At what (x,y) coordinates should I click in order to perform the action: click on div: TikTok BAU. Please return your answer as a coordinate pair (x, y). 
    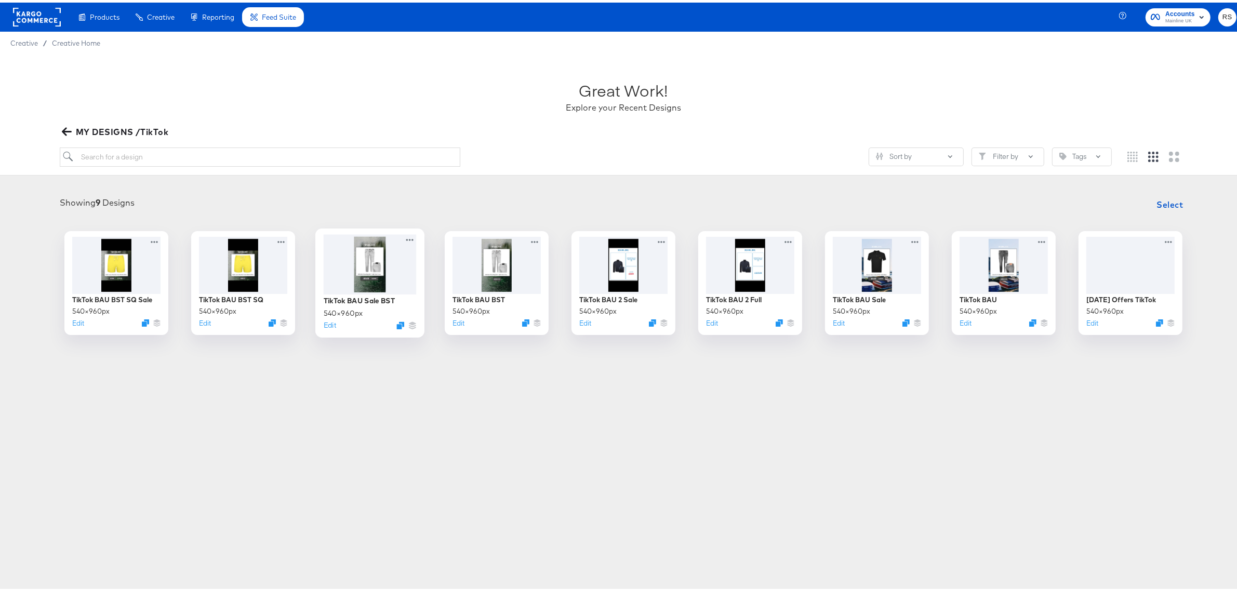
    Looking at the image, I should click on (979, 297).